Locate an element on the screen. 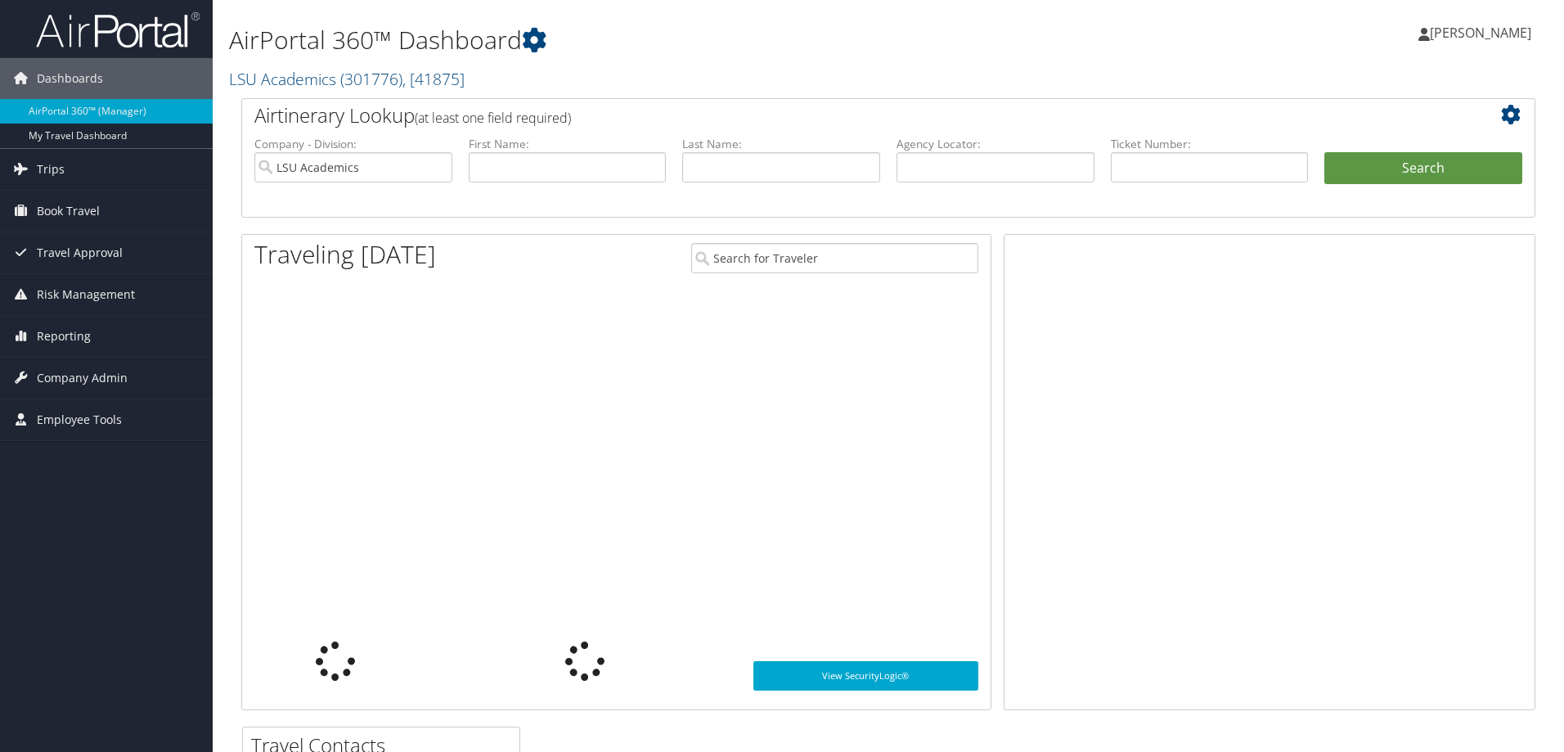 This screenshot has width=1564, height=752. span: ( 301776 ) is located at coordinates (371, 79).